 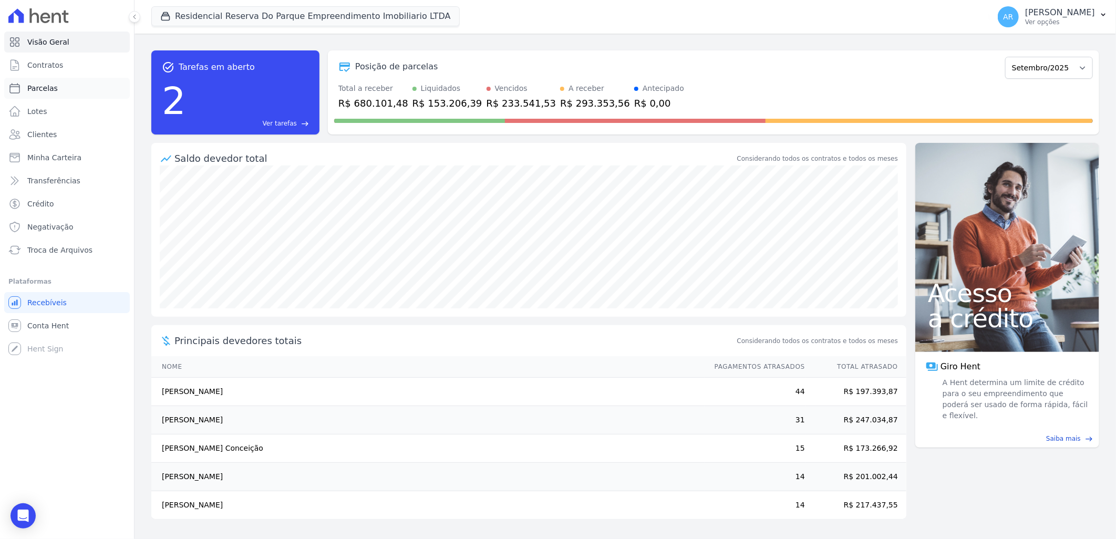 What do you see at coordinates (67, 65) in the screenshot?
I see `a: Contratos` at bounding box center [67, 65].